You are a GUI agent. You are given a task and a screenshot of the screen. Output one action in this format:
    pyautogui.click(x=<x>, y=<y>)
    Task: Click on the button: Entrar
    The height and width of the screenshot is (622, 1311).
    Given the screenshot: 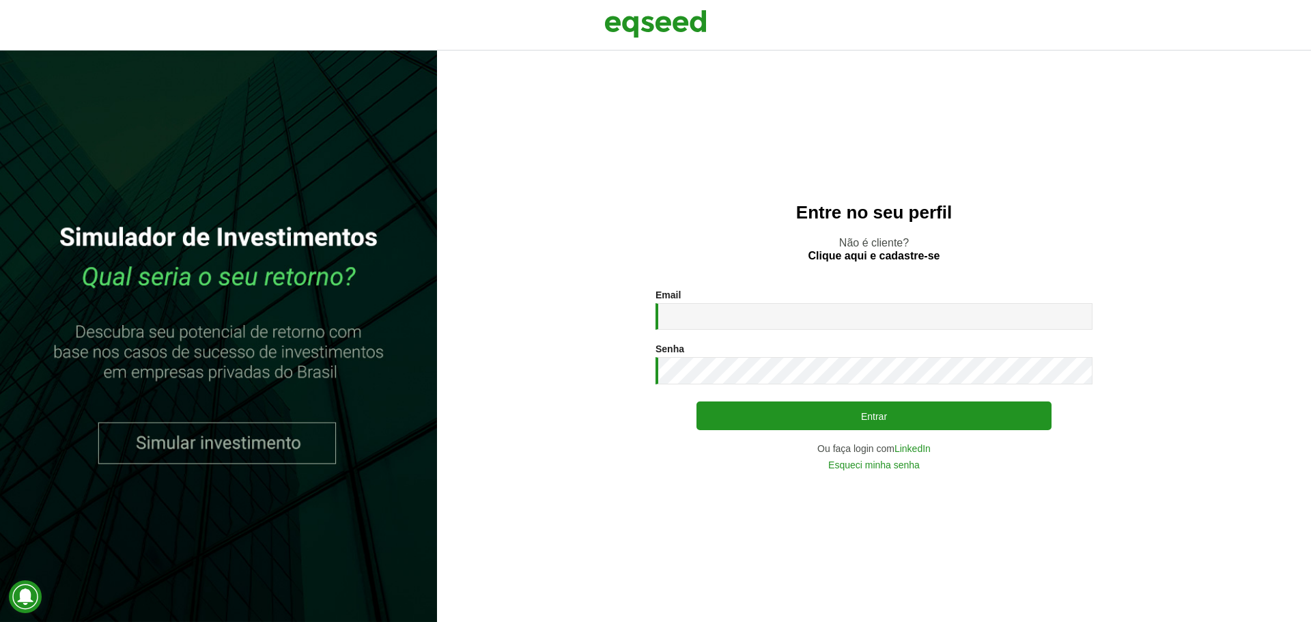 What is the action you would take?
    pyautogui.click(x=874, y=416)
    